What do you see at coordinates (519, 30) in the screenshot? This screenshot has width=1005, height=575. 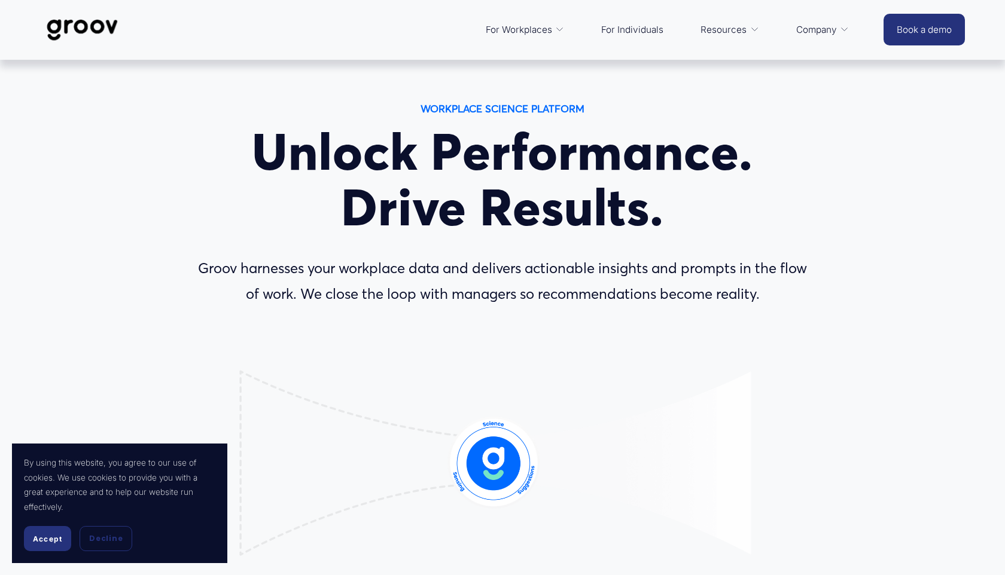 I see `span: For Workplaces` at bounding box center [519, 30].